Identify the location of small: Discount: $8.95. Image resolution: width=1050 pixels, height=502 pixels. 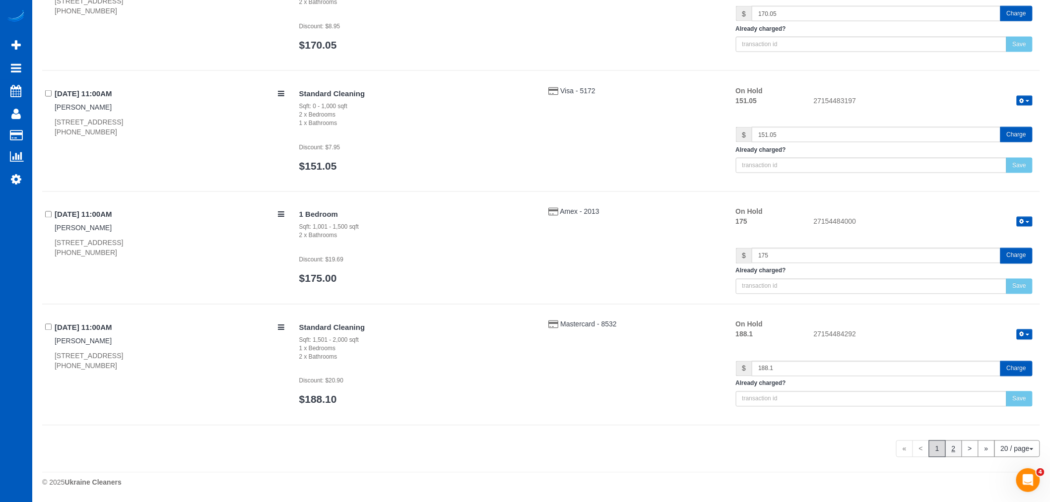
(319, 26).